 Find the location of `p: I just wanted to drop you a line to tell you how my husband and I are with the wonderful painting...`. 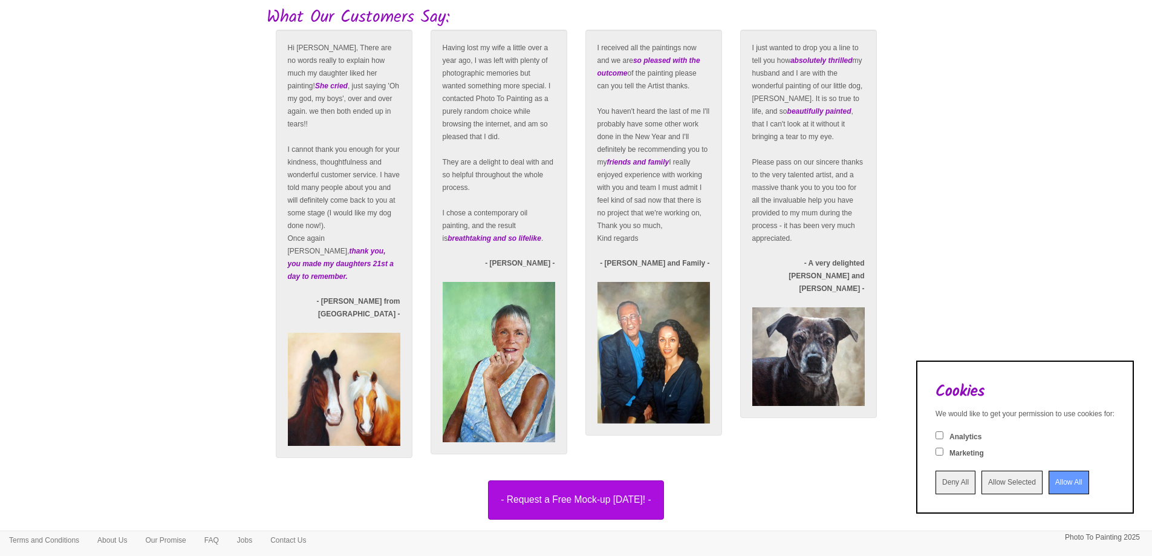

p: I just wanted to drop you a line to tell you how my husband and I are with the wonderful painting... is located at coordinates (808, 143).